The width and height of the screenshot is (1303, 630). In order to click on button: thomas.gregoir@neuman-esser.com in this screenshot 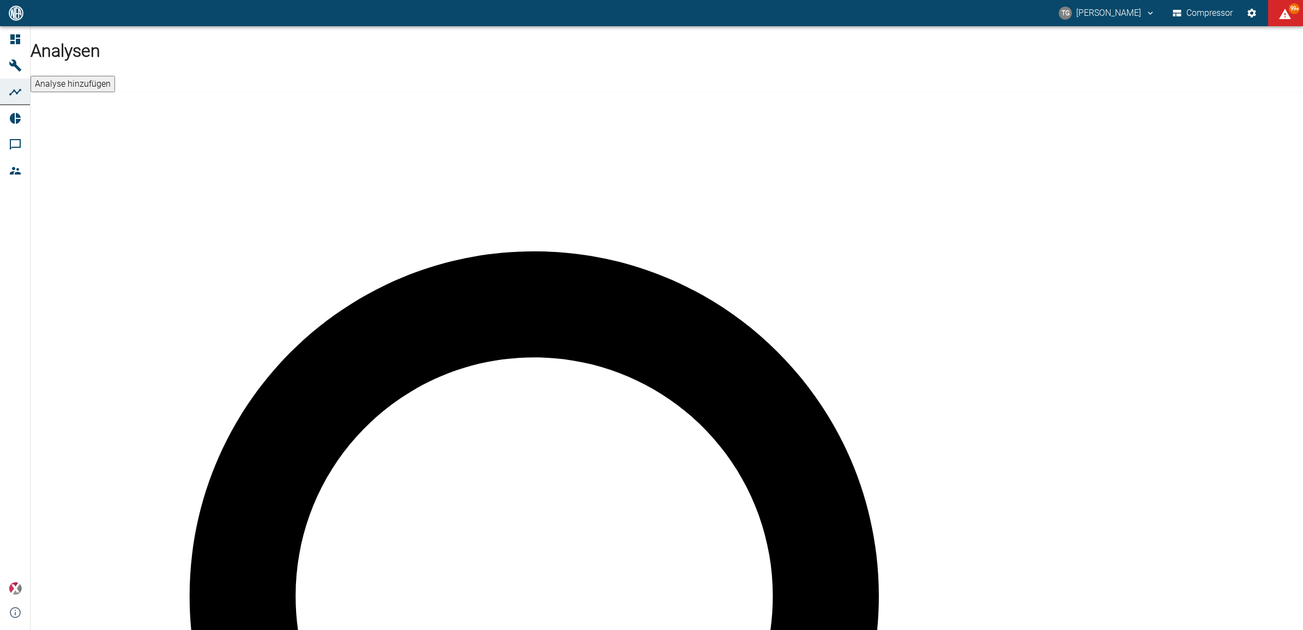, I will do `click(1107, 13)`.